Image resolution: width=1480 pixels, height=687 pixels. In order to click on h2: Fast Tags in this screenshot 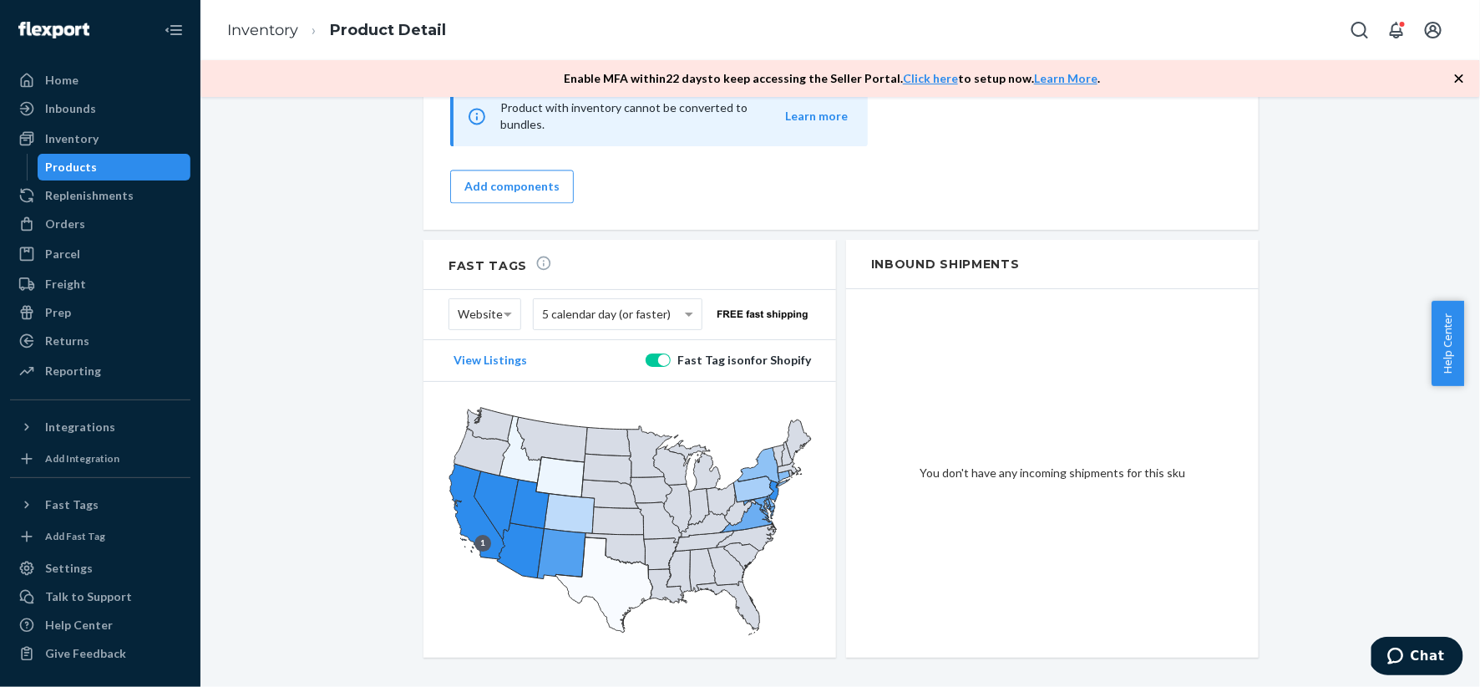, I will do `click(500, 264)`.